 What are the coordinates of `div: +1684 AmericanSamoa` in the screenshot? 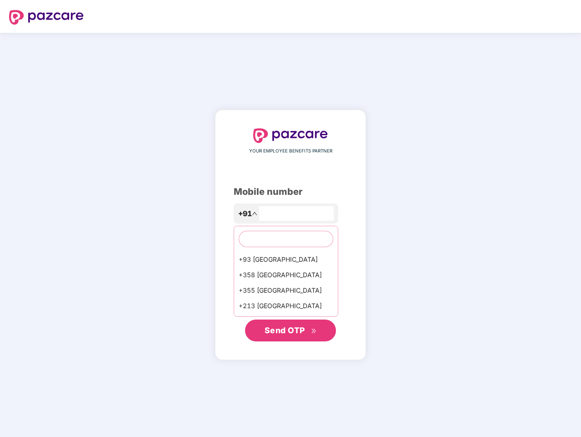 It's located at (286, 321).